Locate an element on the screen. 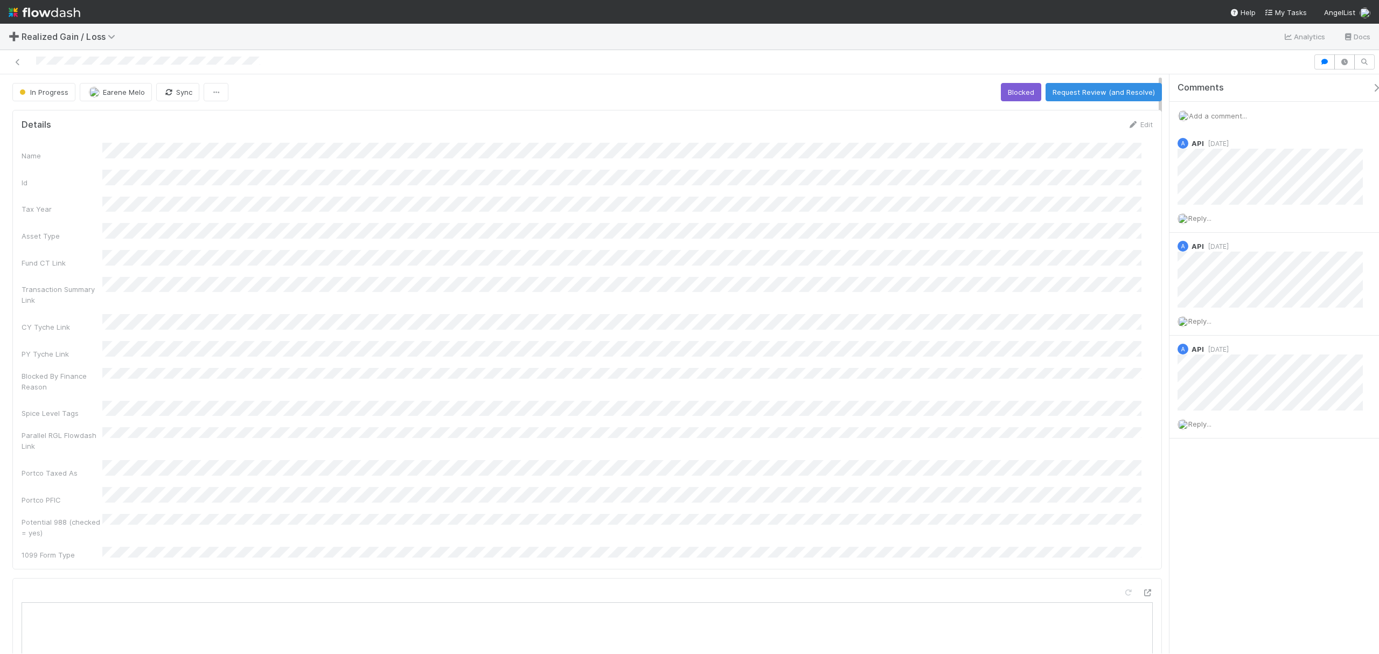 This screenshot has height=654, width=1379. a: Docs is located at coordinates (1356, 37).